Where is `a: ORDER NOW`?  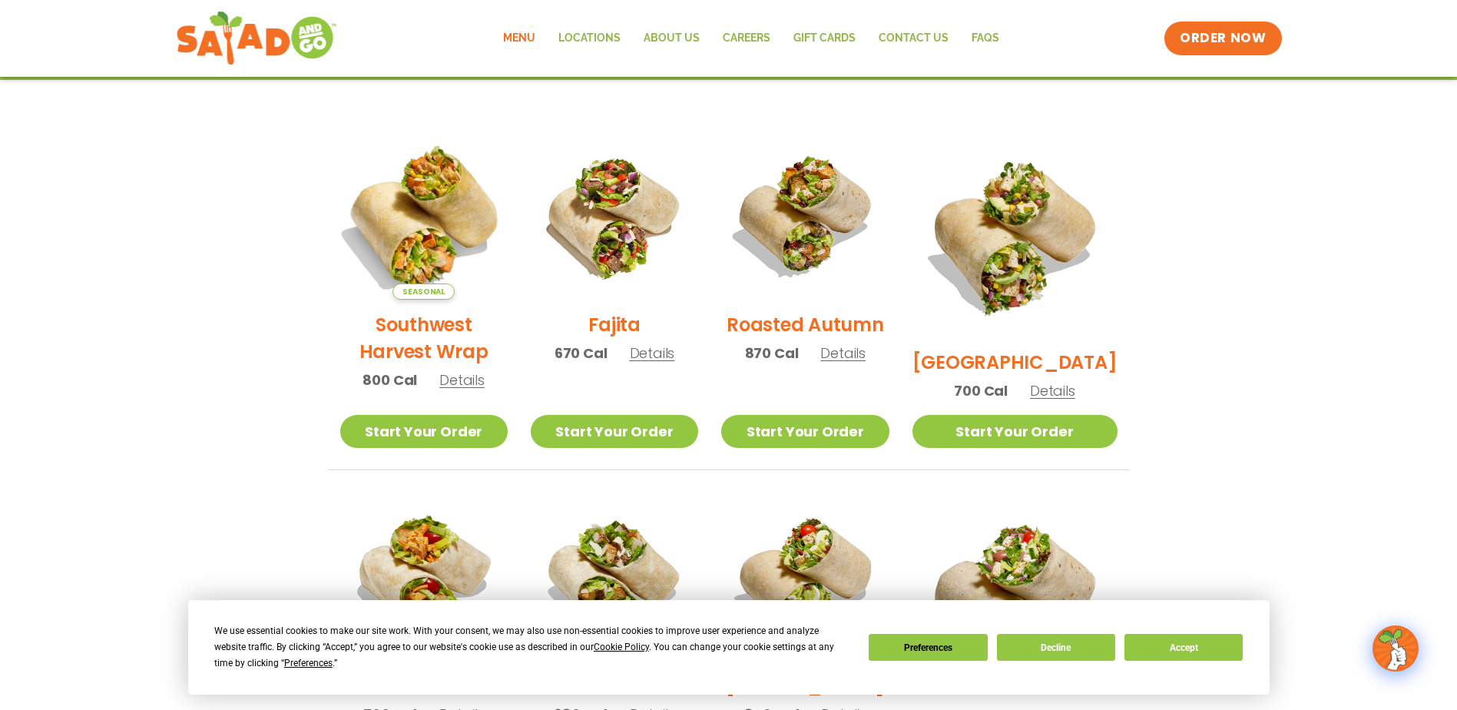
a: ORDER NOW is located at coordinates (1223, 38).